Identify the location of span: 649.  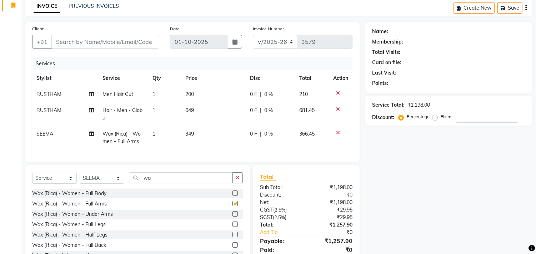
(190, 110).